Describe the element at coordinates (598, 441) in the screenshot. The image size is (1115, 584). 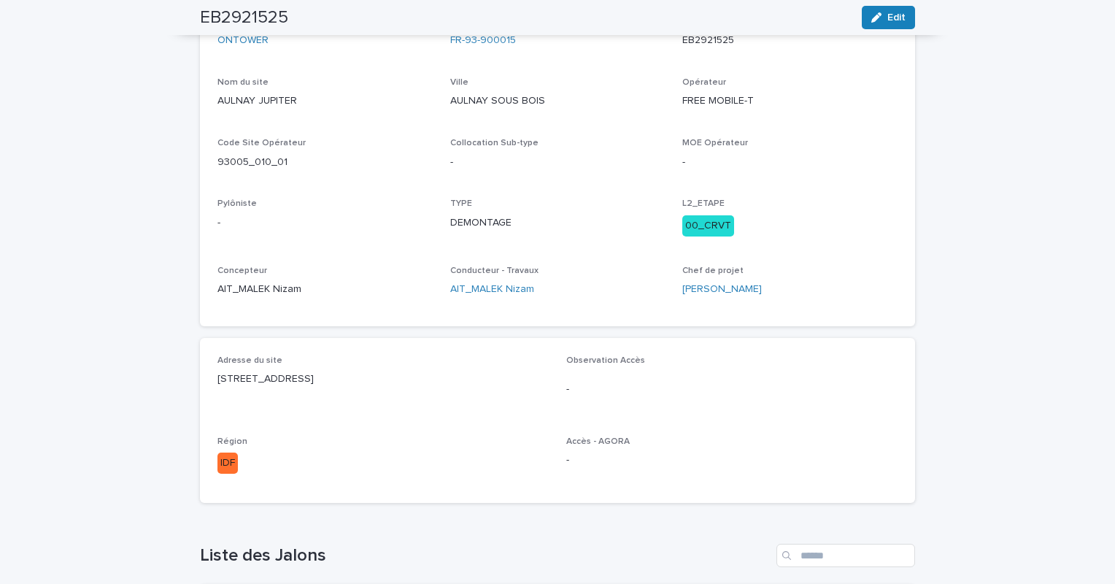
I see `span: Accès - AGORA` at that location.